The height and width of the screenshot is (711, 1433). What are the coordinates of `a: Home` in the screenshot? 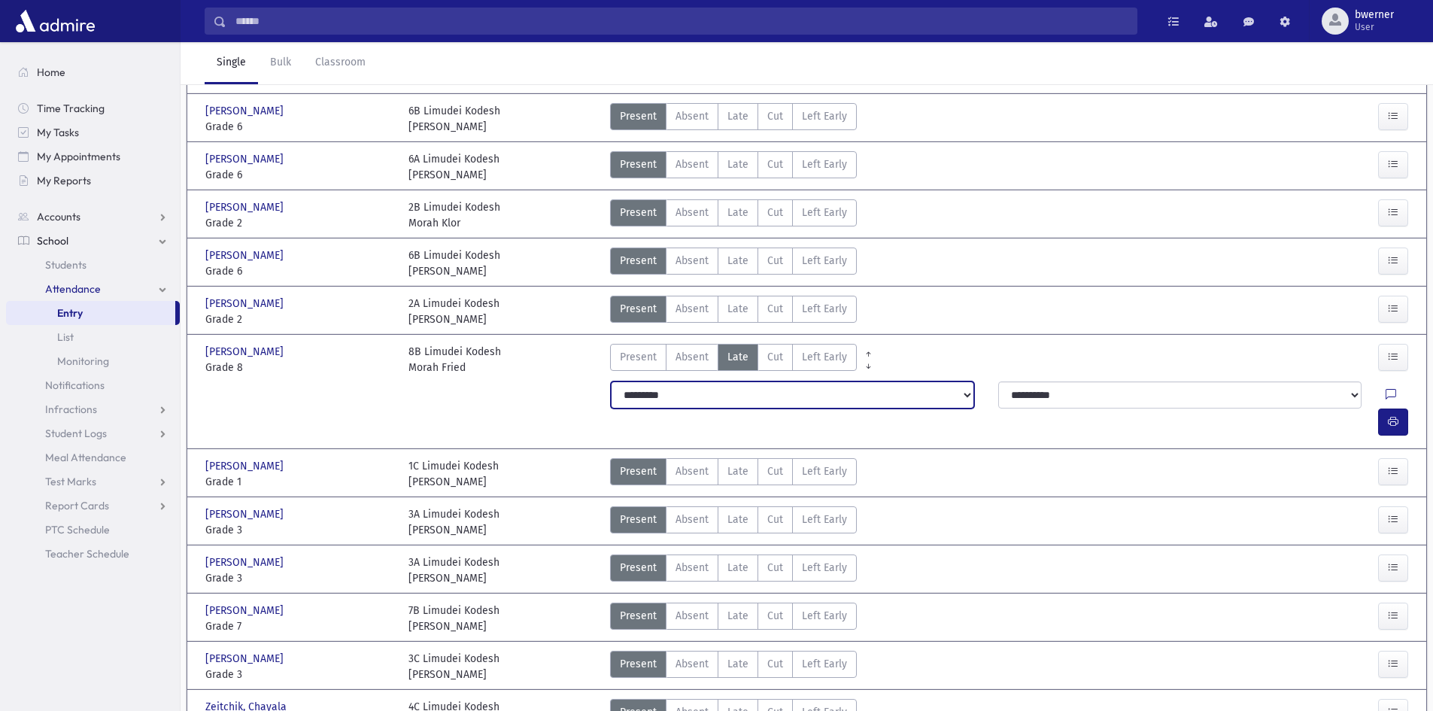 It's located at (93, 72).